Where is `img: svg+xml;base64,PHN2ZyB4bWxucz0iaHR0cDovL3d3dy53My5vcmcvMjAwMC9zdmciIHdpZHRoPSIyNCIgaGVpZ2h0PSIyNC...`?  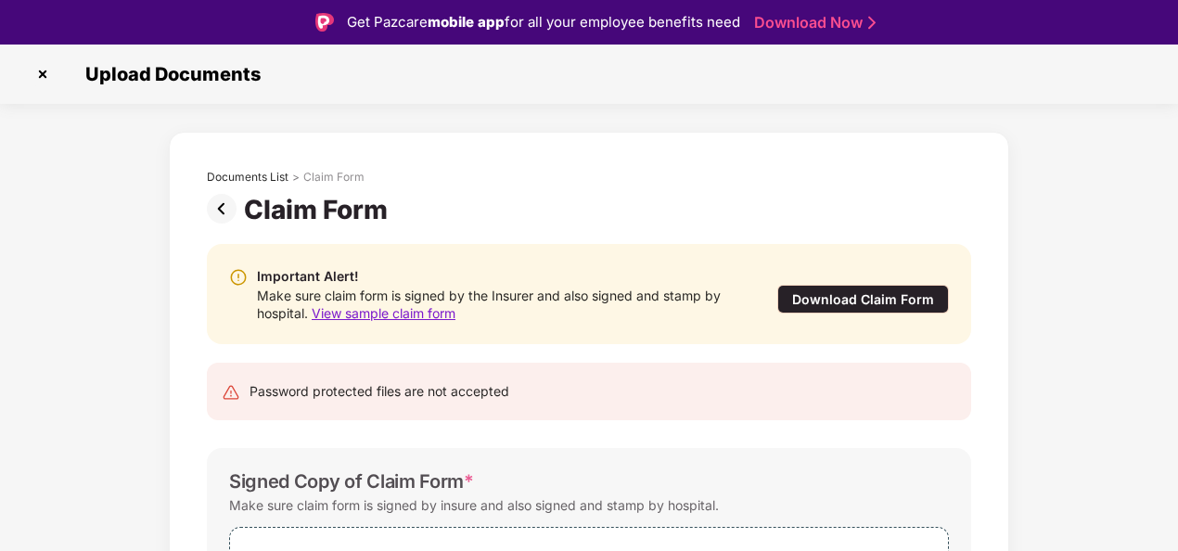 img: svg+xml;base64,PHN2ZyB4bWxucz0iaHR0cDovL3d3dy53My5vcmcvMjAwMC9zdmciIHdpZHRoPSIyNCIgaGVpZ2h0PSIyNC... is located at coordinates (231, 392).